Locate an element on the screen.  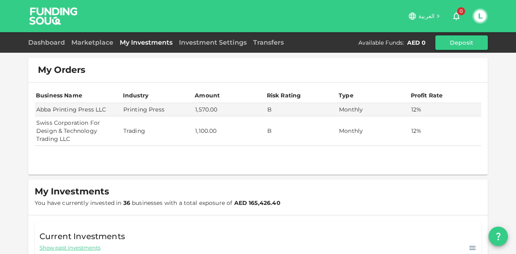
a: Investment Settings is located at coordinates (213, 42).